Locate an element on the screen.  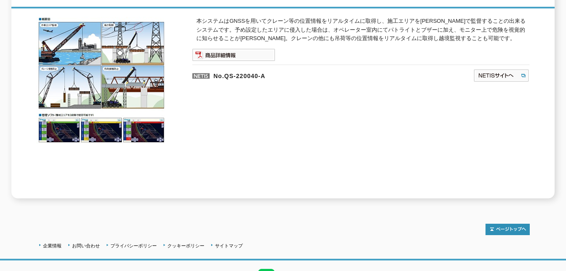
p: No.QS-220040-A is located at coordinates (292, 75).